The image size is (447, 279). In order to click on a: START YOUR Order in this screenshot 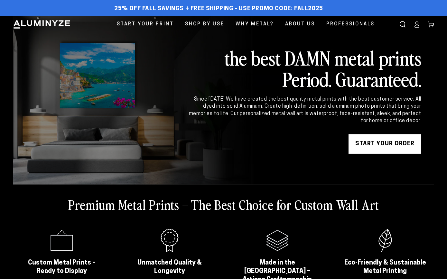, I will do `click(385, 144)`.